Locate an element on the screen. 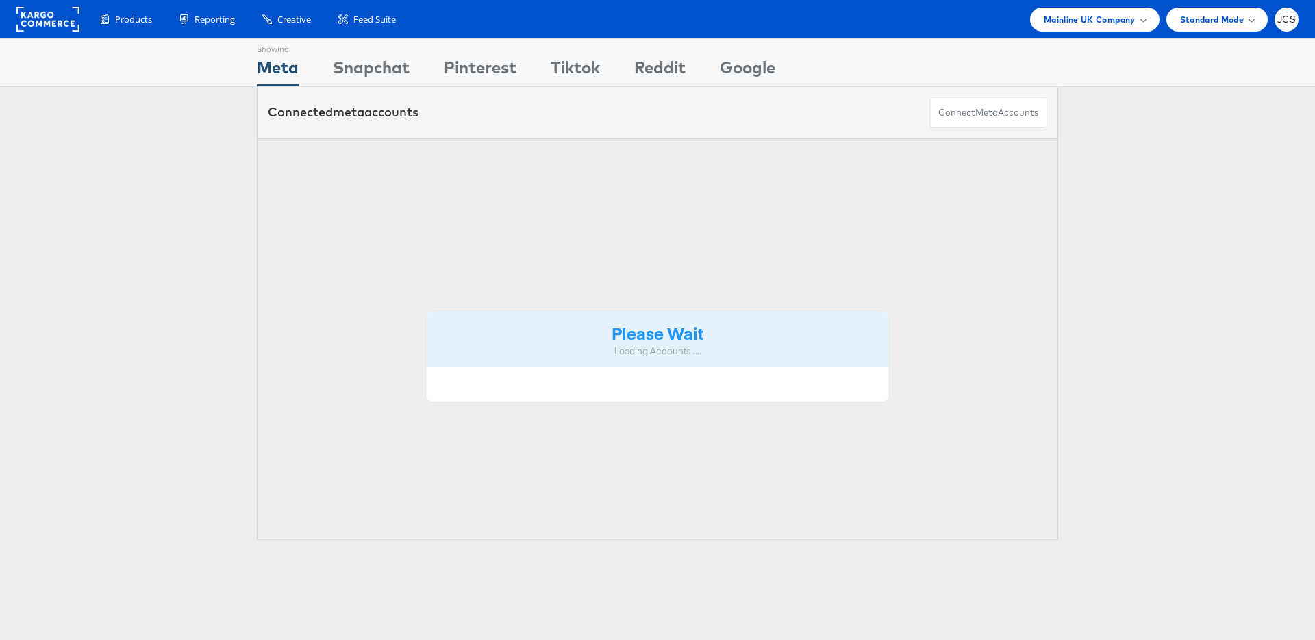  div: Showing is located at coordinates (277, 47).